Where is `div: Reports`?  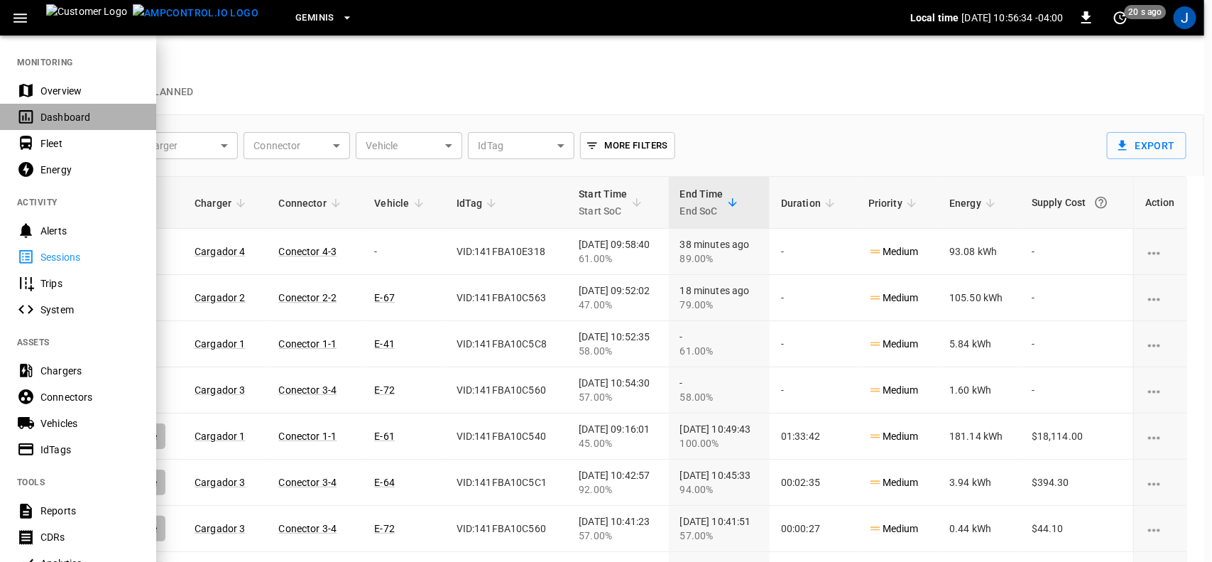 div: Reports is located at coordinates (89, 511).